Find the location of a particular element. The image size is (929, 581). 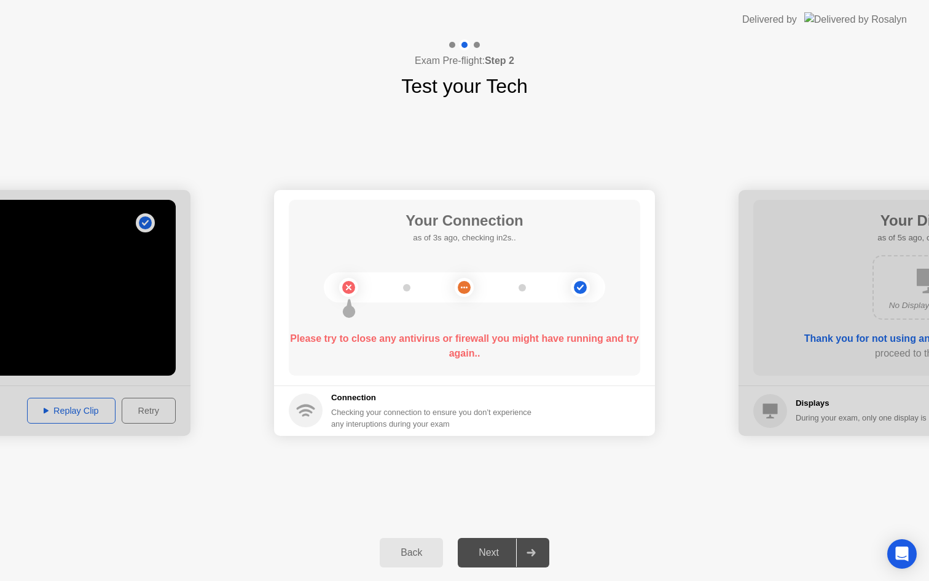

h5: Connection is located at coordinates (435, 398).